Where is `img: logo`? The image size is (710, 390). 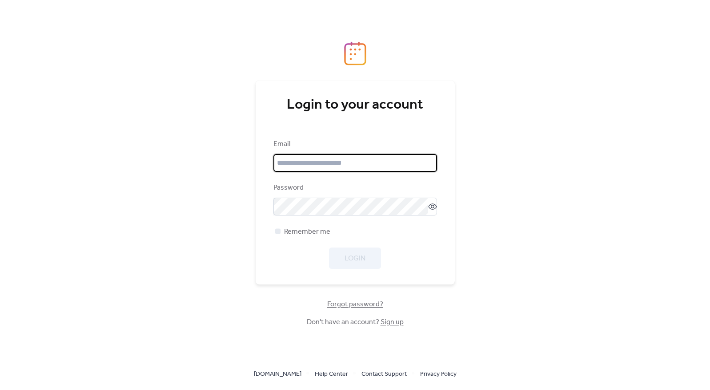
img: logo is located at coordinates (355, 53).